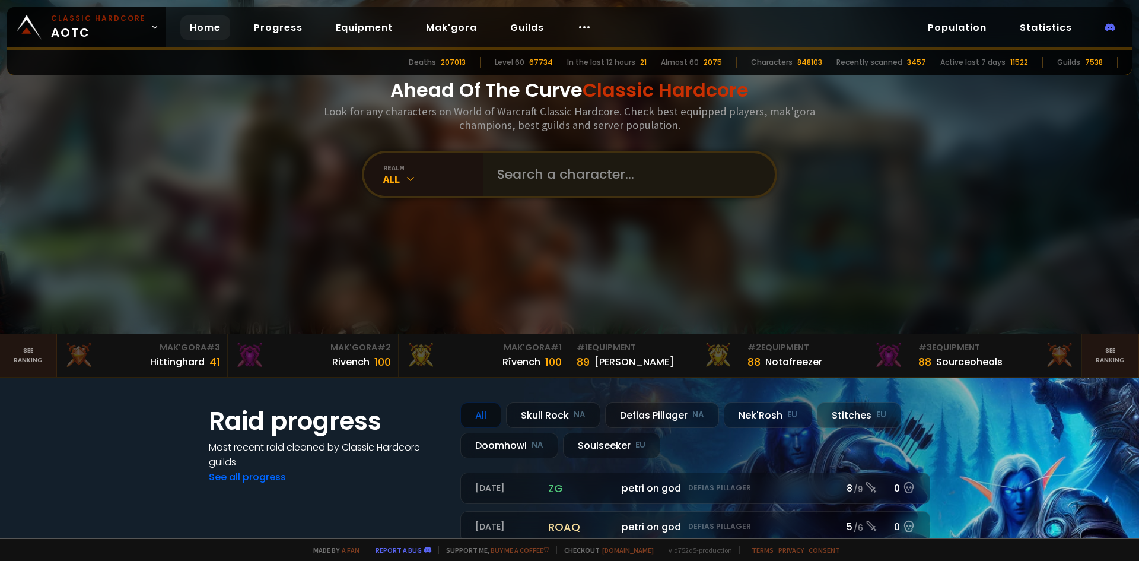 The image size is (1139, 561). What do you see at coordinates (713, 62) in the screenshot?
I see `div: 2075` at bounding box center [713, 62].